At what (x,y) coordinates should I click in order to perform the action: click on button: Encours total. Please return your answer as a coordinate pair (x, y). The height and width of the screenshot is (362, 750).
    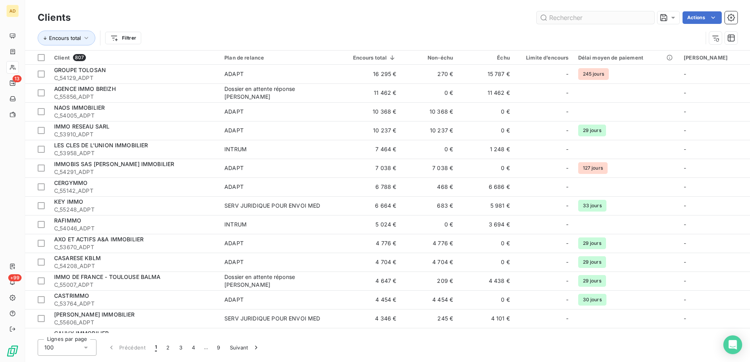
    Looking at the image, I should click on (66, 38).